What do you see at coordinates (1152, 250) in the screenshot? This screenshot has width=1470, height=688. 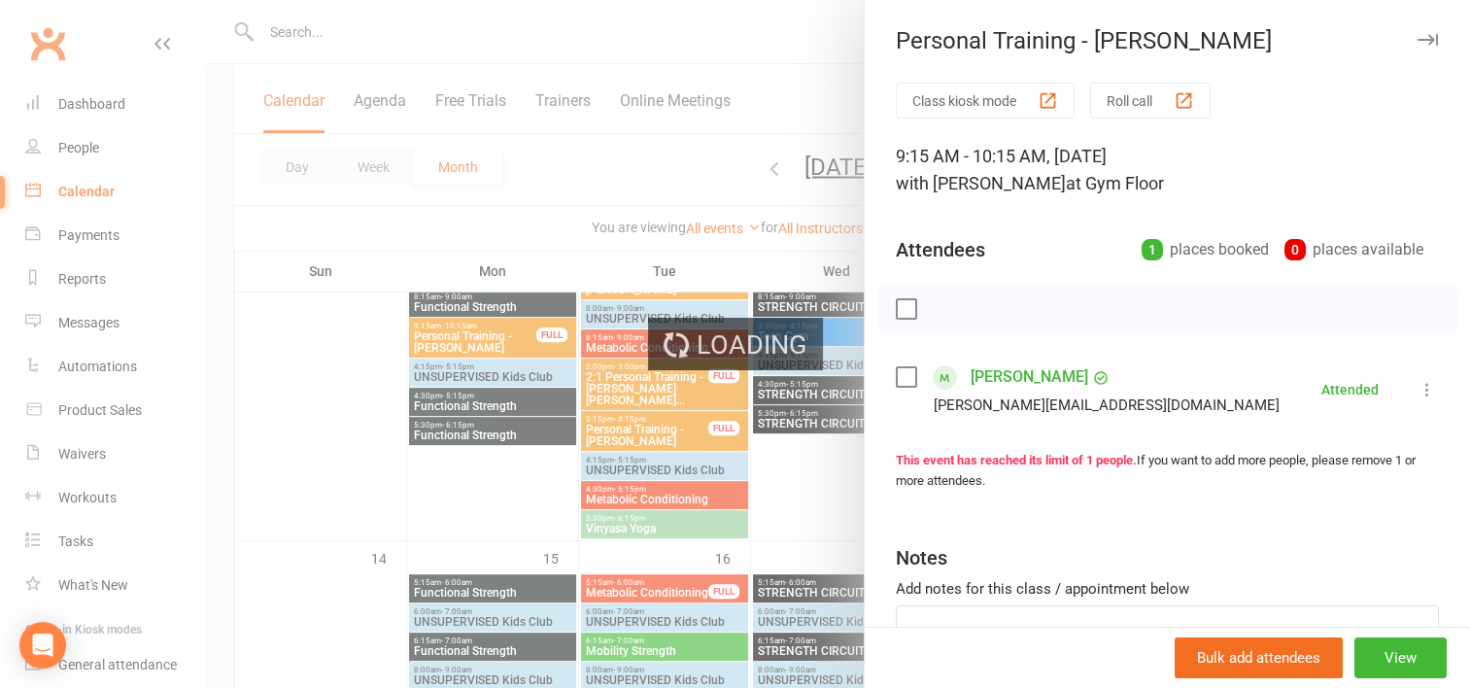 I see `div: 1` at bounding box center [1152, 250].